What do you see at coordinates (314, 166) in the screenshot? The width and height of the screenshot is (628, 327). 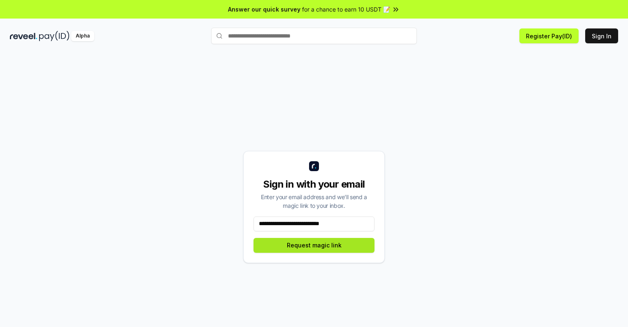 I see `img: logo_small` at bounding box center [314, 166].